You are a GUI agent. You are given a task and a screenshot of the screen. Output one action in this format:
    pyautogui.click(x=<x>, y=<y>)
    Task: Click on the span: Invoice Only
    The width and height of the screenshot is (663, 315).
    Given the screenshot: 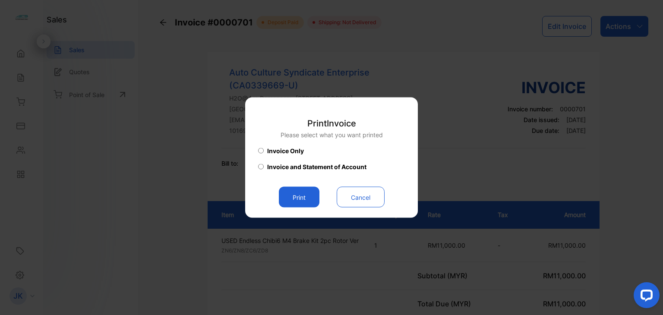 What is the action you would take?
    pyautogui.click(x=286, y=151)
    